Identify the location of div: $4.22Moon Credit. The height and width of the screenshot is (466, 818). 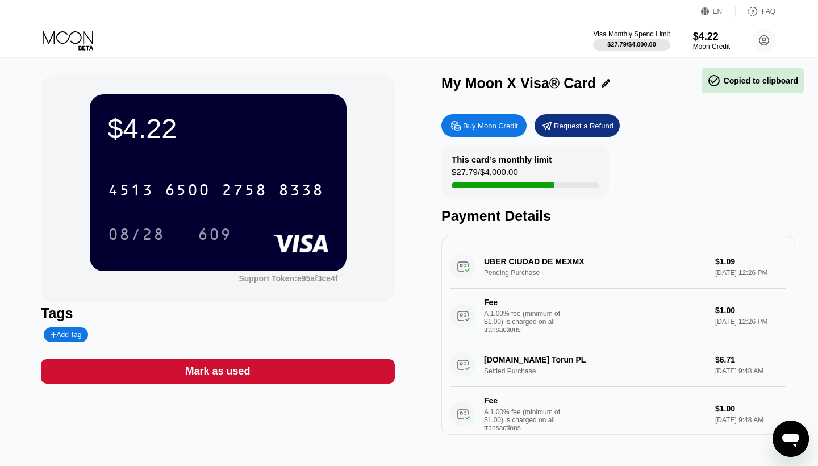
(711, 40).